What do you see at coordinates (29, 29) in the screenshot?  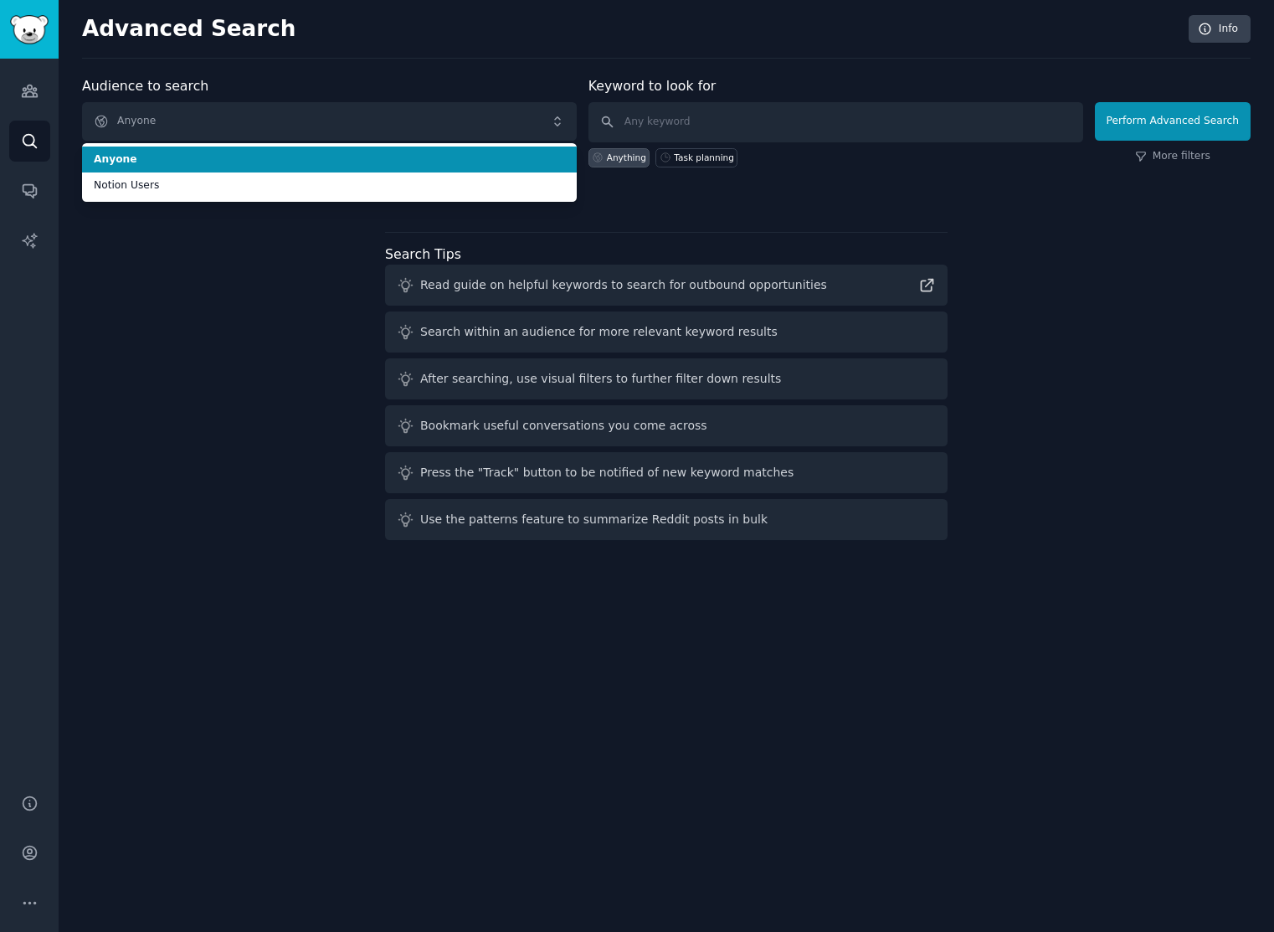 I see `img: GummySearch logo` at bounding box center [29, 29].